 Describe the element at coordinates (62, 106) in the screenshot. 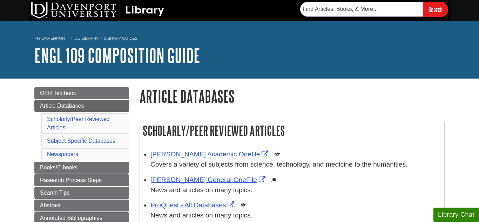

I see `span: Article Databases` at that location.